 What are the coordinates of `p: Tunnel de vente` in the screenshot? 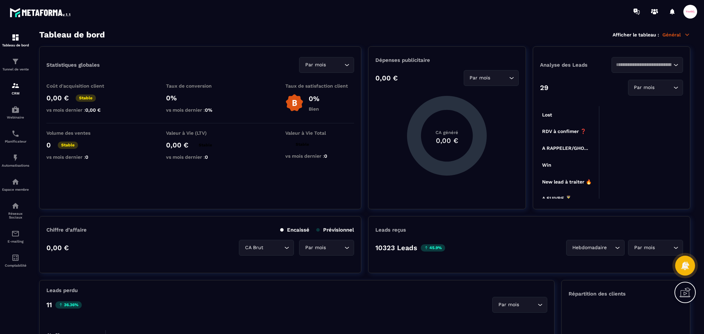 It's located at (15, 69).